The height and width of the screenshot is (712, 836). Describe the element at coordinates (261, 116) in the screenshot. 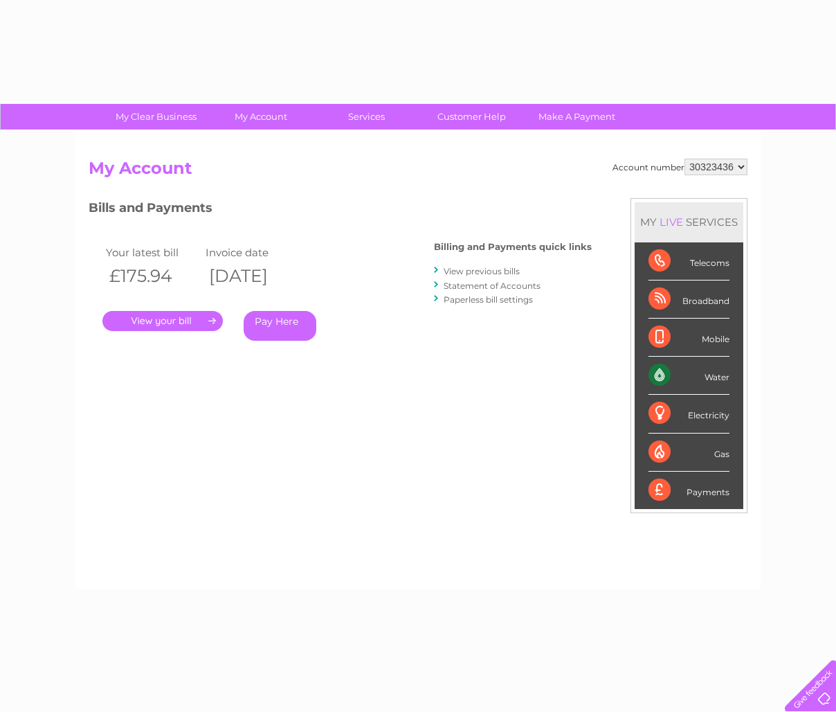

I see `a: My Account` at that location.